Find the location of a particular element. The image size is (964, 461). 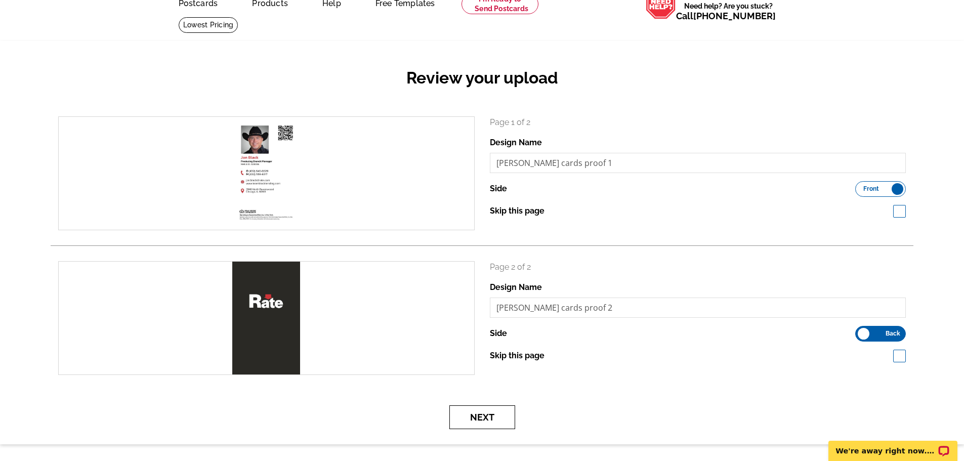

p: Page 1 of 2 is located at coordinates (698, 122).